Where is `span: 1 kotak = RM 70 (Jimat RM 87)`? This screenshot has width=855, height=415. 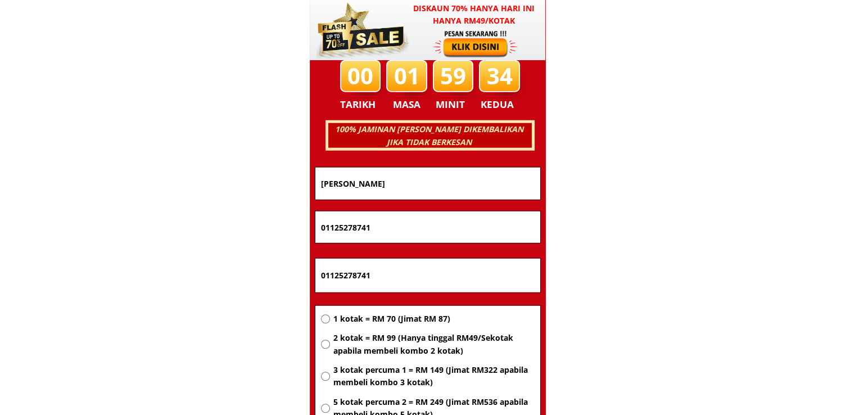 span: 1 kotak = RM 70 (Jimat RM 87) is located at coordinates (433, 319).